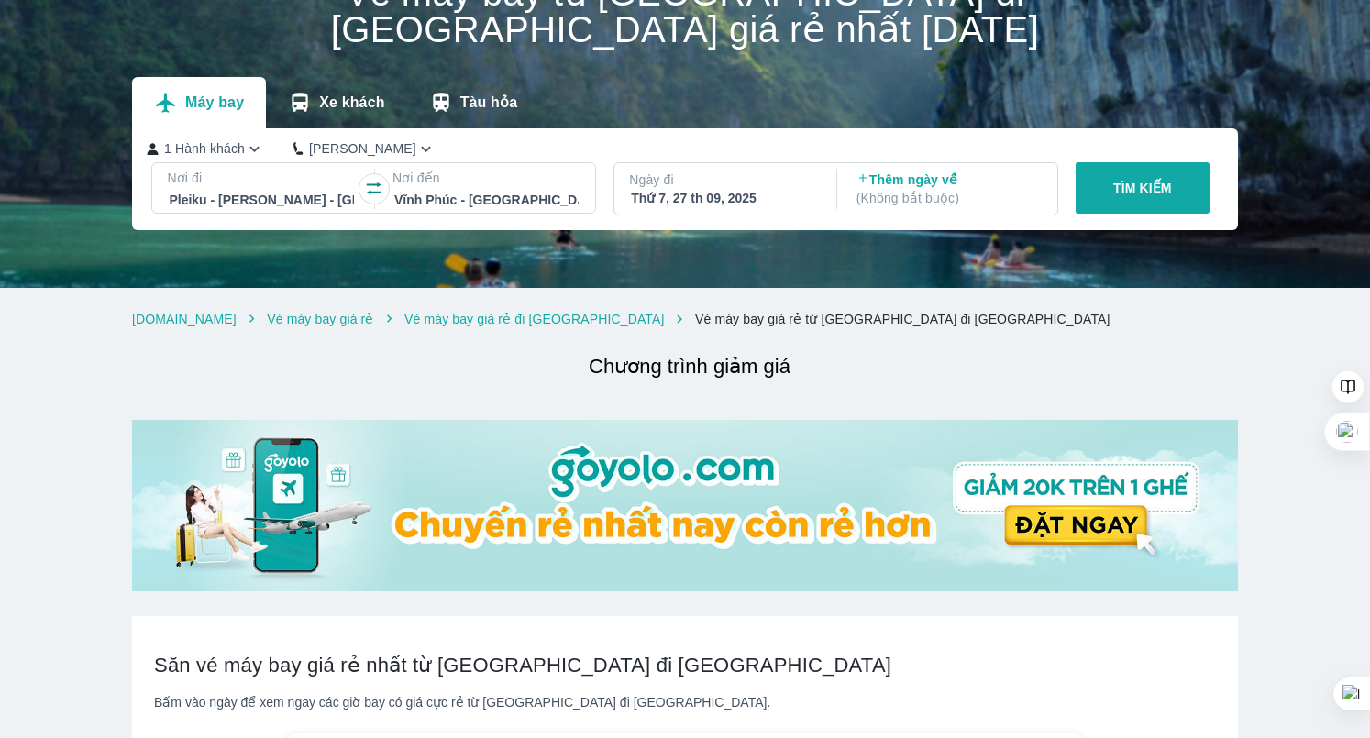  What do you see at coordinates (486, 178) in the screenshot?
I see `p: Nơi đến` at bounding box center [486, 178].